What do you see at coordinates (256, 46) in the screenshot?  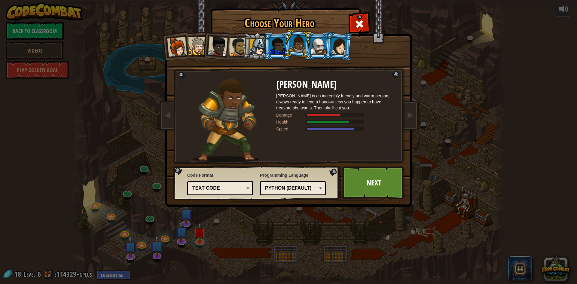 I see `li: Hattori Hanzō` at bounding box center [256, 46].